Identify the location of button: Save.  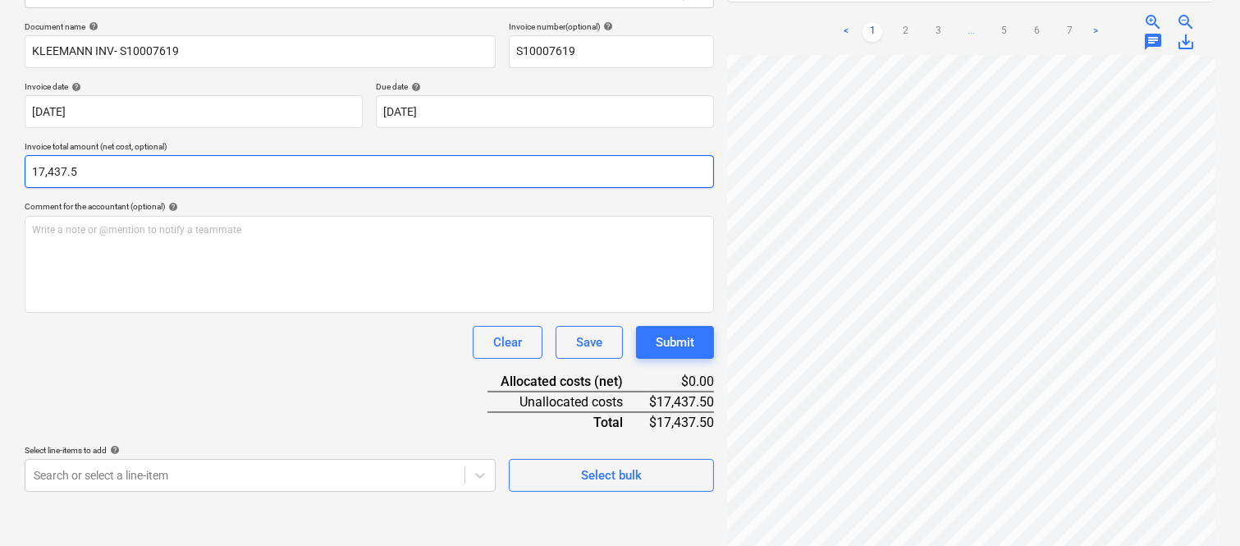
(589, 342).